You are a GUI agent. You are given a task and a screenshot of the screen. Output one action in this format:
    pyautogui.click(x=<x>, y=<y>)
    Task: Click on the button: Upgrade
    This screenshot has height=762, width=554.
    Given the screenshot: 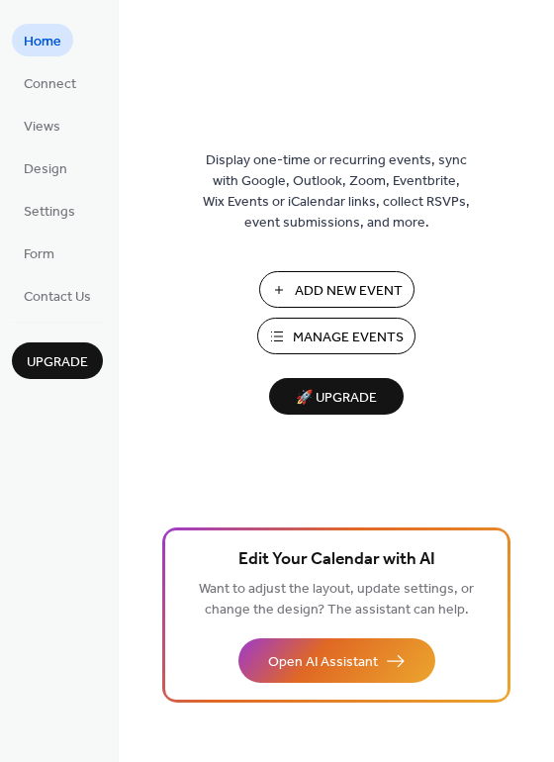 What is the action you would take?
    pyautogui.click(x=57, y=360)
    